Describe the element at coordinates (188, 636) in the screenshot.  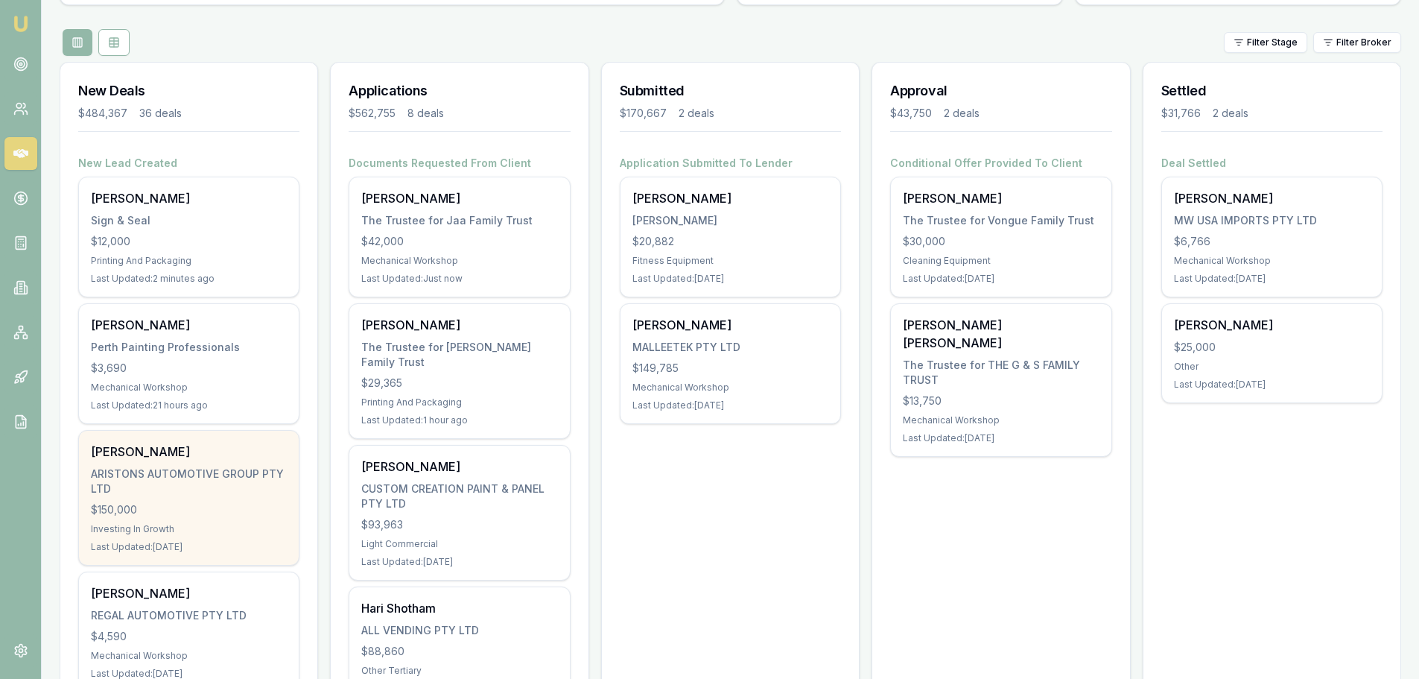
I see `div: $4,590` at that location.